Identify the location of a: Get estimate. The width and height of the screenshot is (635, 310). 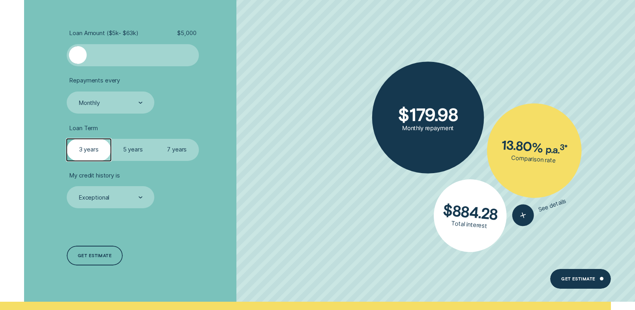
(95, 256).